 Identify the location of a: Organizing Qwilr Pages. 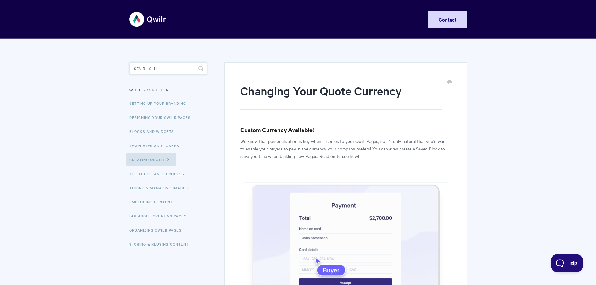
(158, 230).